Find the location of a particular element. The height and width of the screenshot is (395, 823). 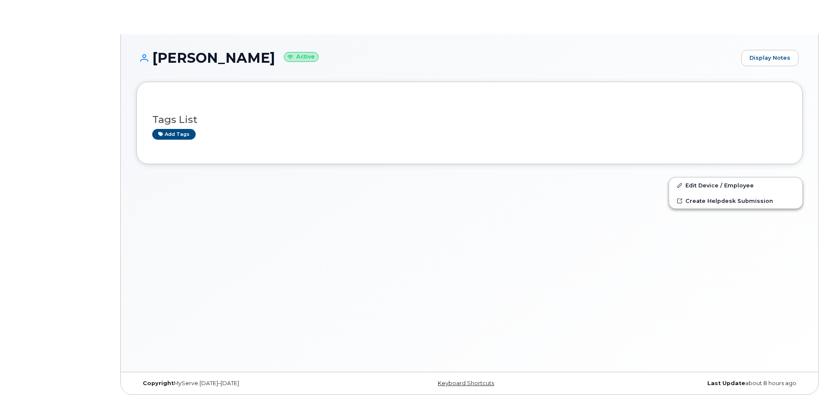

a: Display Notes is located at coordinates (770, 58).